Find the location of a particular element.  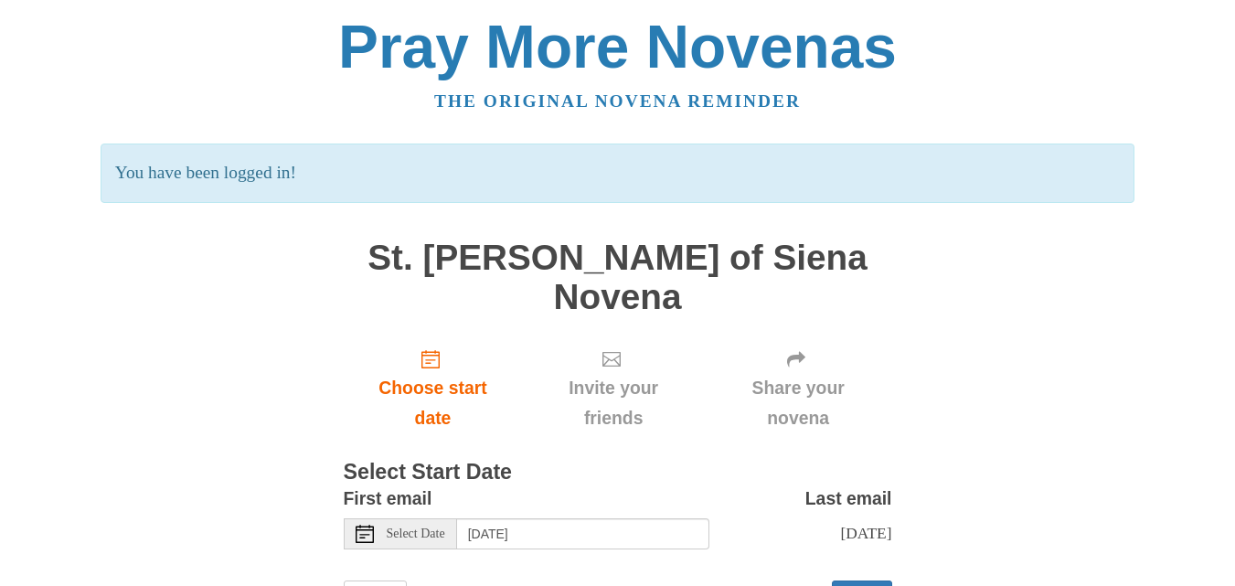

span: Choose start date is located at coordinates (433, 403).